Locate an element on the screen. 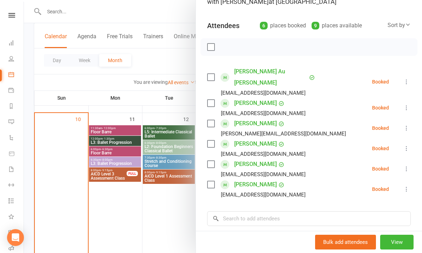  a: People is located at coordinates (16, 59).